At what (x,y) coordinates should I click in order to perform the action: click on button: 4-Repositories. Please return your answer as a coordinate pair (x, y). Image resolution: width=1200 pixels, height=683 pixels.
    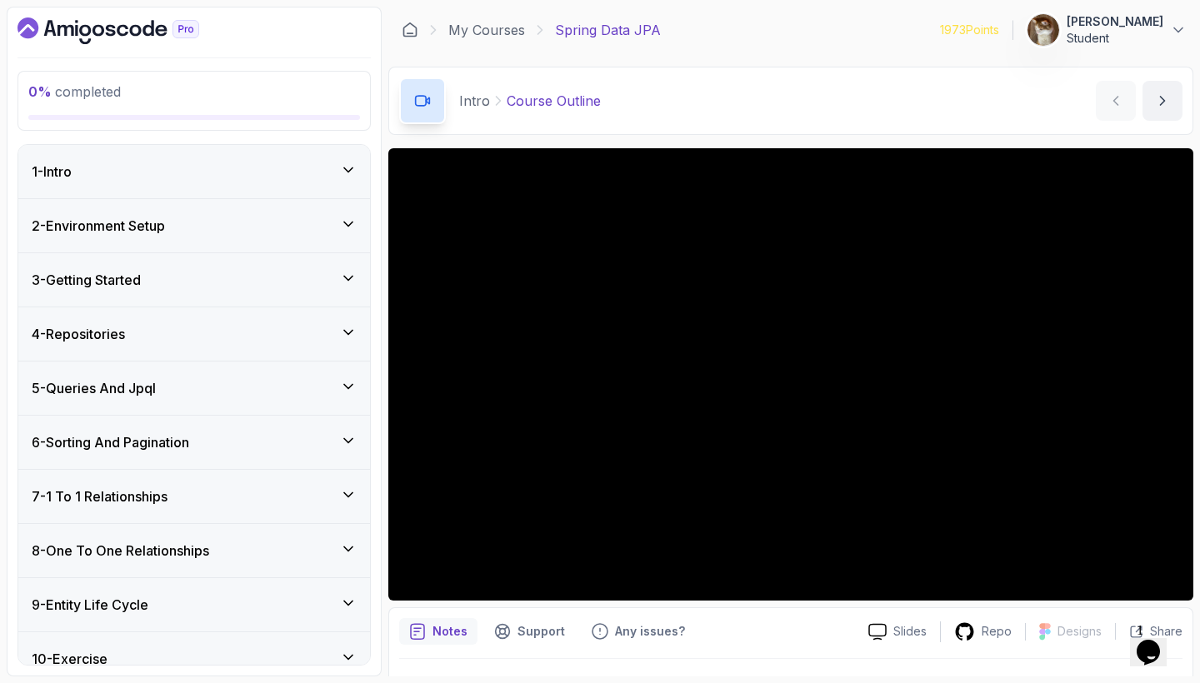
    Looking at the image, I should click on (194, 334).